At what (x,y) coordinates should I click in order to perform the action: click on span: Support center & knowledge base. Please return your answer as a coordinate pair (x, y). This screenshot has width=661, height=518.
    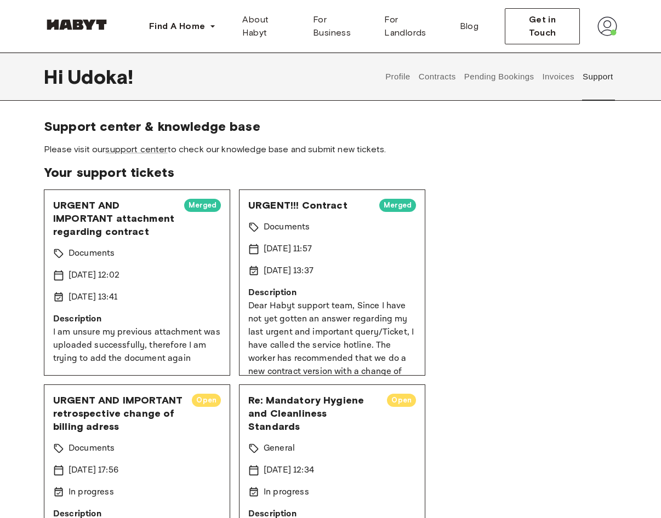
    Looking at the image, I should click on (330, 127).